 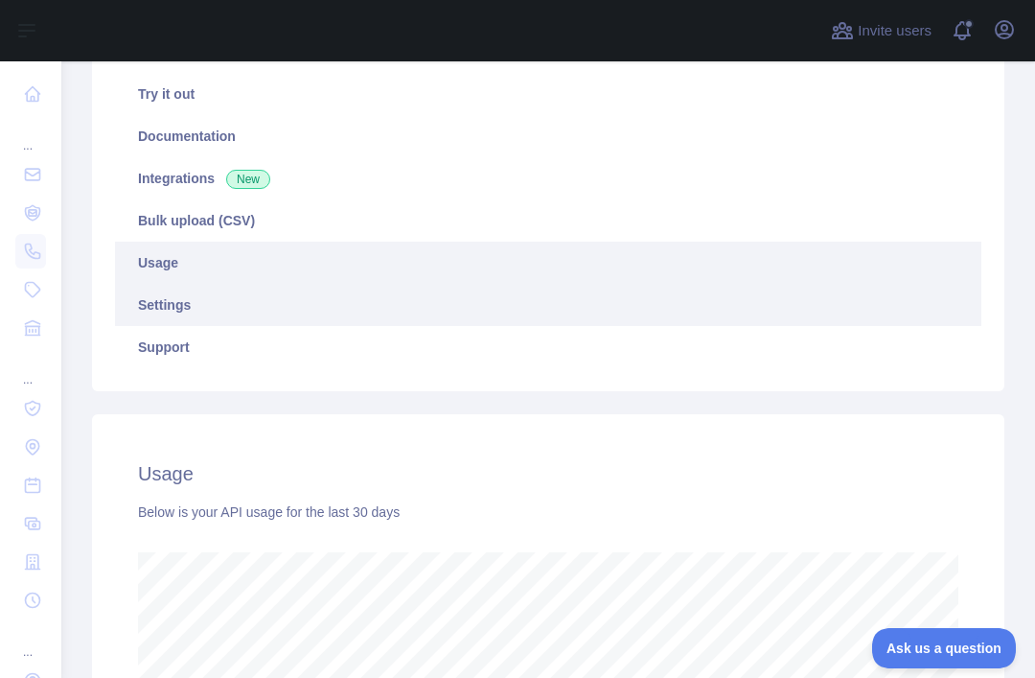 What do you see at coordinates (881, 31) in the screenshot?
I see `button: Invite users` at bounding box center [881, 31].